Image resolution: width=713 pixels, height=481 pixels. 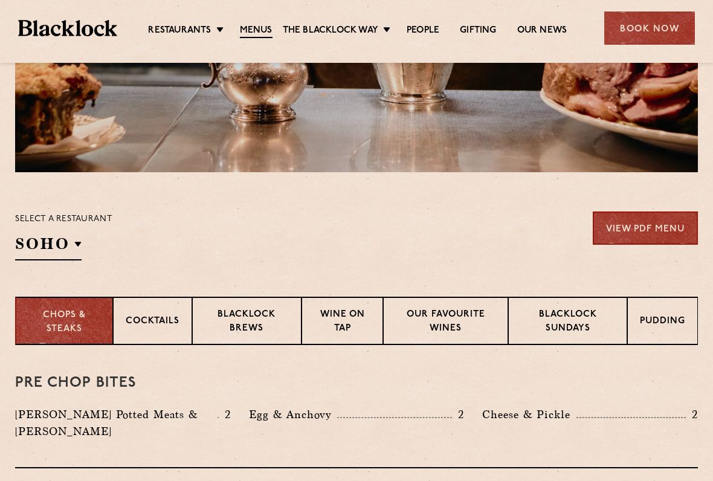 What do you see at coordinates (650, 28) in the screenshot?
I see `div: Book Now` at bounding box center [650, 28].